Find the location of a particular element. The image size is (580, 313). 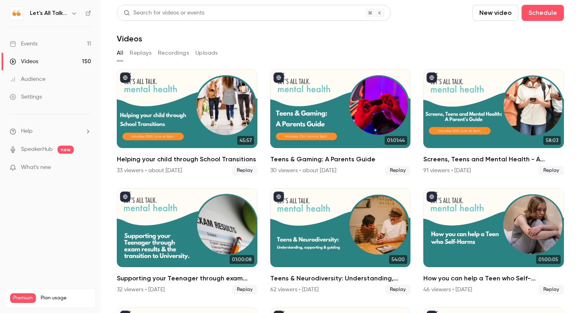

h2: Teens & Neurodiversity: Understanding, supporting & guiding is located at coordinates (340, 279).